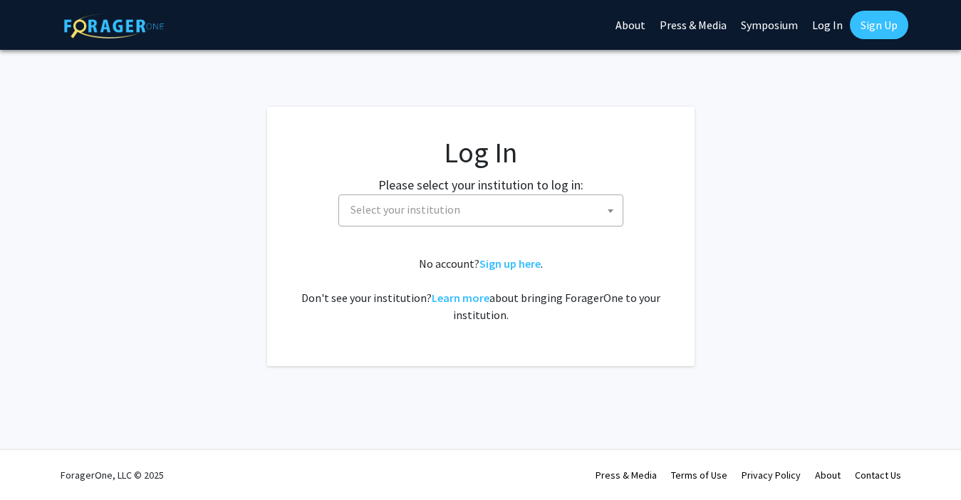  I want to click on label: Please select your institution to log in:, so click(481, 184).